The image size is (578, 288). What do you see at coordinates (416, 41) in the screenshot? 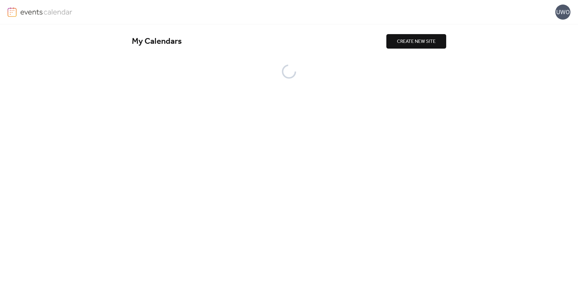
I see `button: CREATE NEW SITE` at bounding box center [416, 41].